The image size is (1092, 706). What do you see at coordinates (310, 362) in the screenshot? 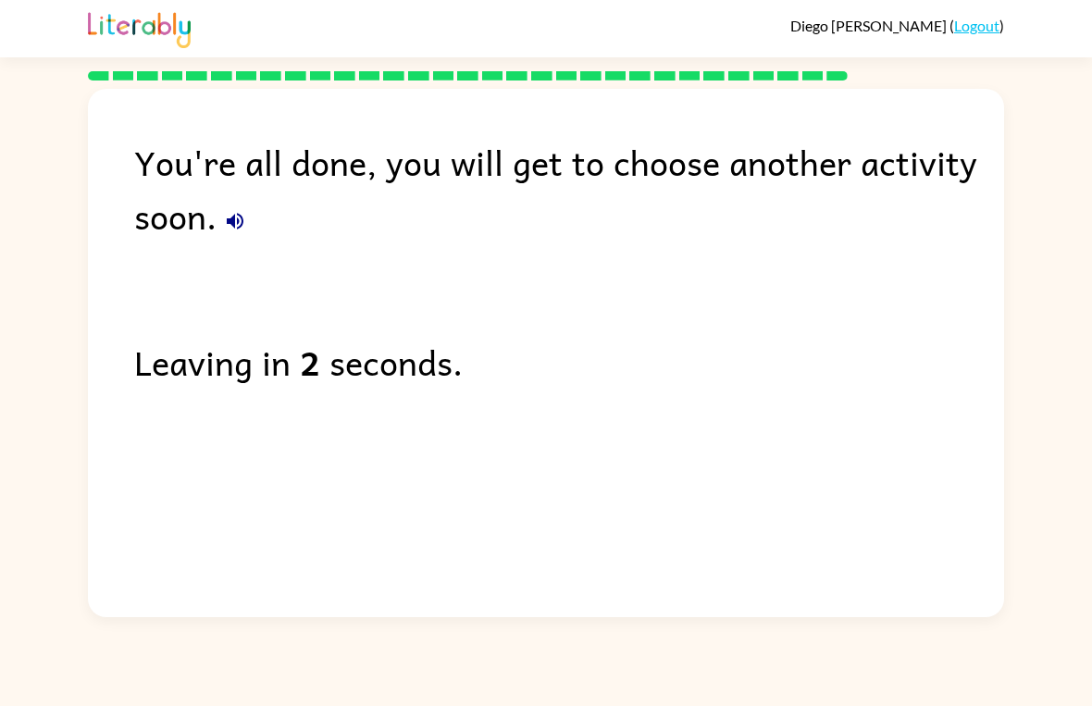
I see `b: 2` at bounding box center [310, 362].